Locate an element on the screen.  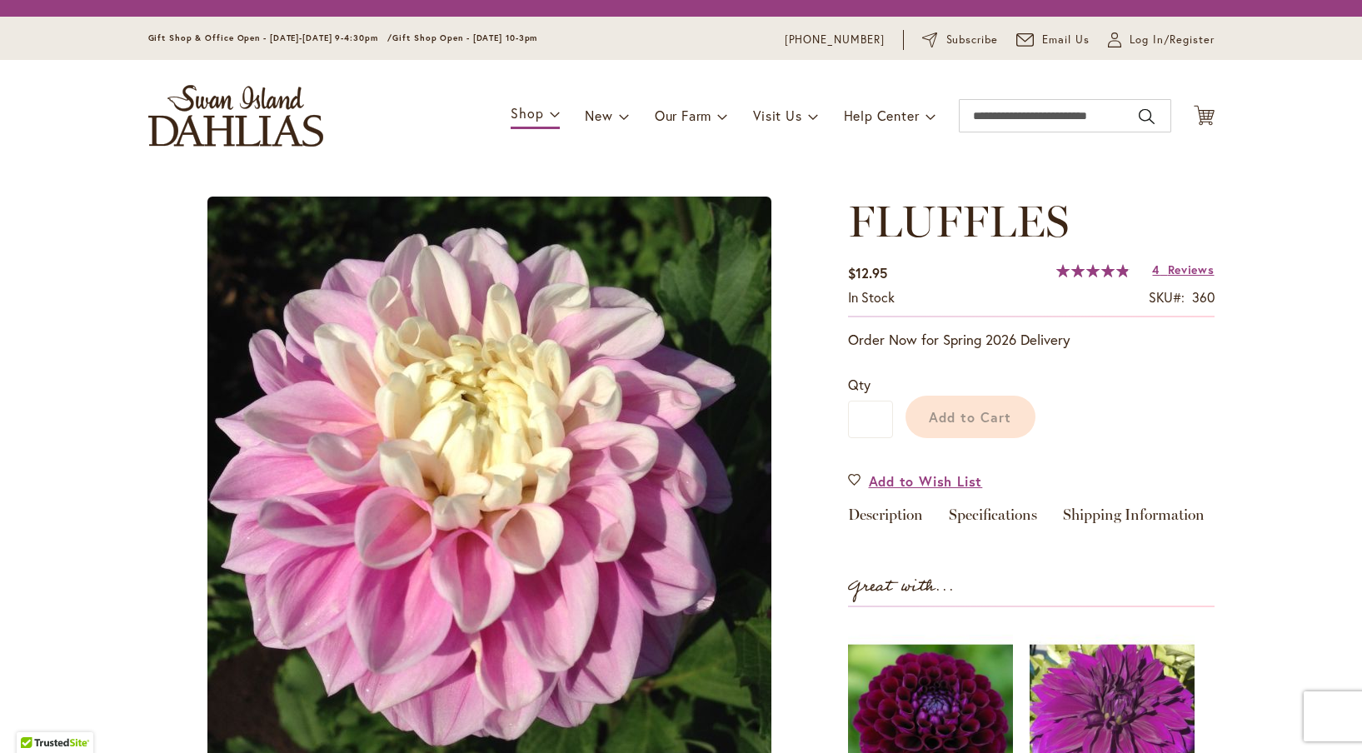
p: Order Now for Spring 2026 Delivery is located at coordinates (1031, 340).